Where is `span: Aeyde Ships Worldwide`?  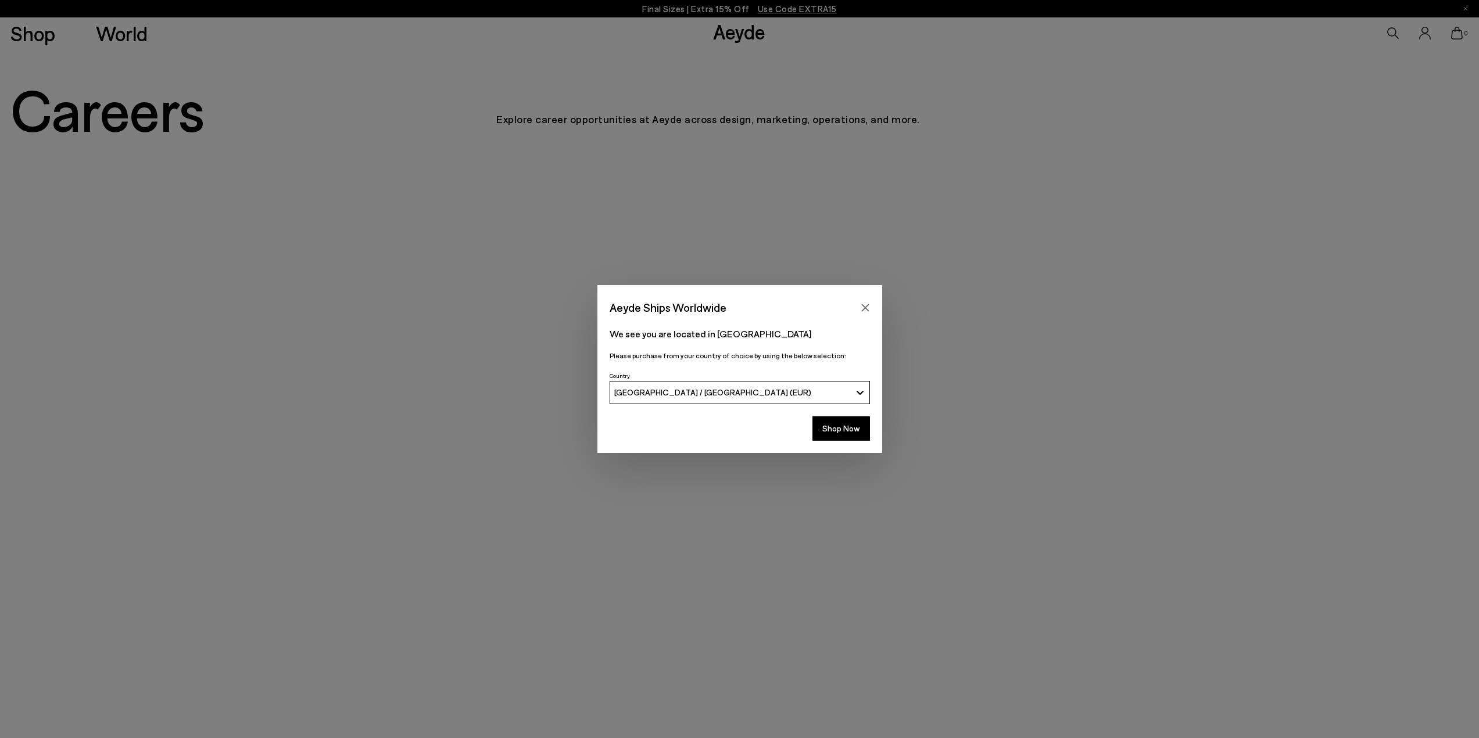
span: Aeyde Ships Worldwide is located at coordinates (668, 307).